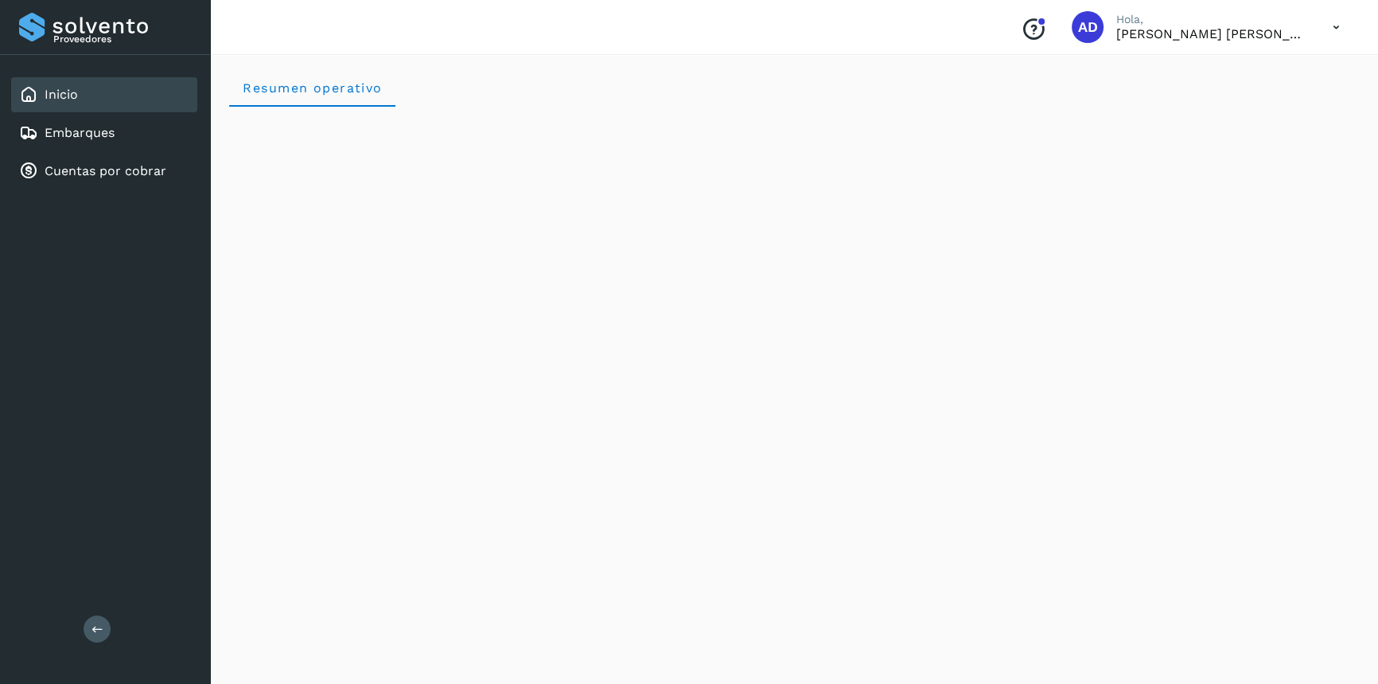  What do you see at coordinates (80, 132) in the screenshot?
I see `a: Embarques` at bounding box center [80, 132].